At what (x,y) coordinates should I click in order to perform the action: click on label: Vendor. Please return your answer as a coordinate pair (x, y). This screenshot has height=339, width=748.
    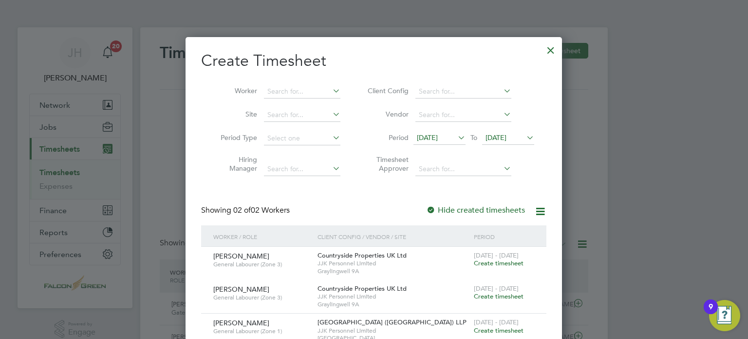
    Looking at the image, I should click on (387, 114).